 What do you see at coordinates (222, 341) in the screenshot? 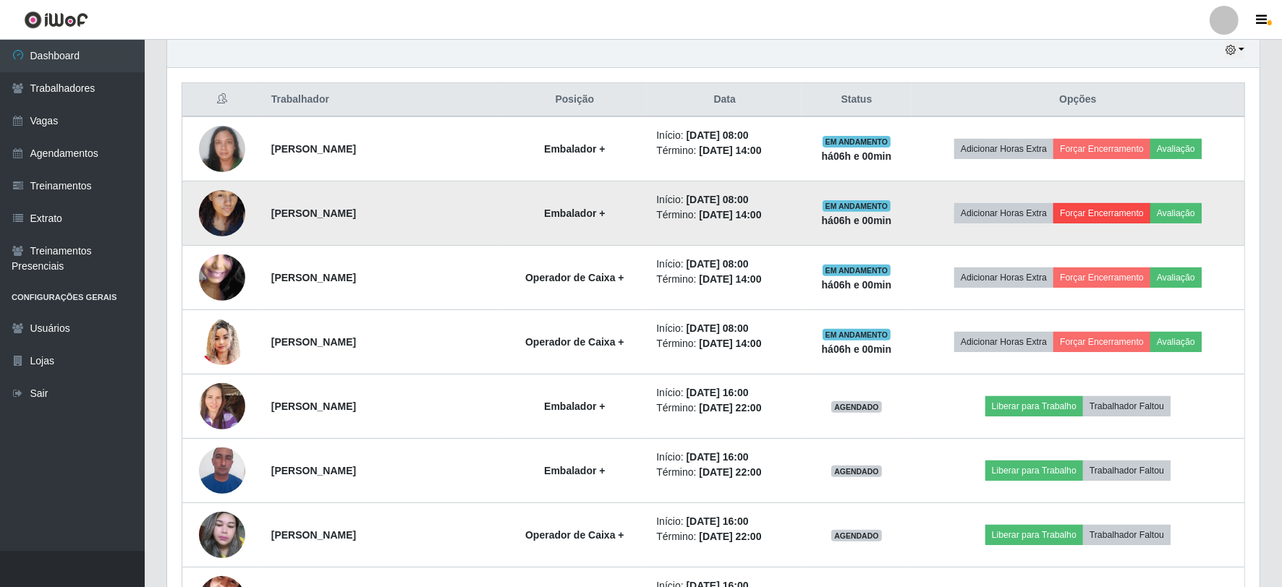
I see `img: 1756062304227.jpeg` at bounding box center [222, 341].